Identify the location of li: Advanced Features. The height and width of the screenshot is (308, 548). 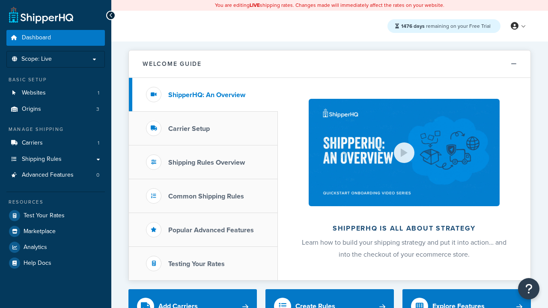
(56, 175).